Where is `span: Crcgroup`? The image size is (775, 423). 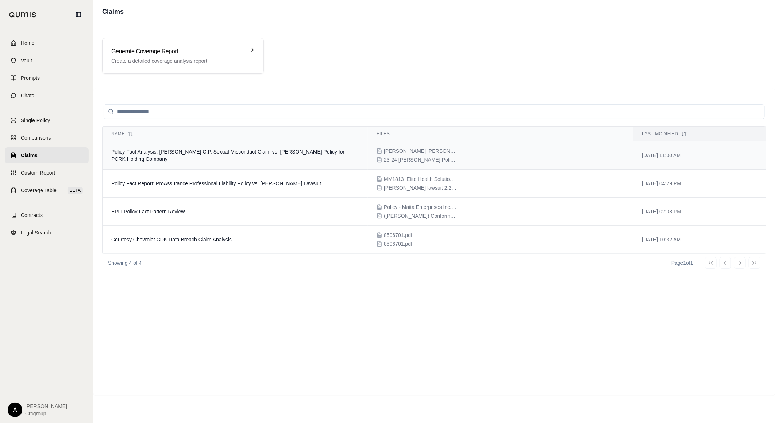 span: Crcgroup is located at coordinates (46, 414).